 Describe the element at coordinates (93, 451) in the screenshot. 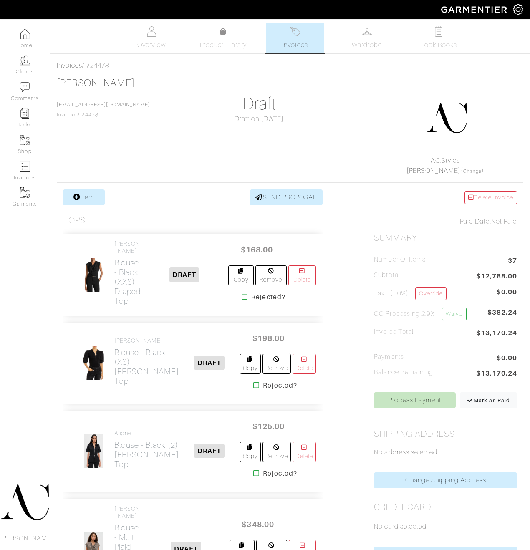

I see `img: YVMm31wah31X6uUno1M2oxV4` at that location.